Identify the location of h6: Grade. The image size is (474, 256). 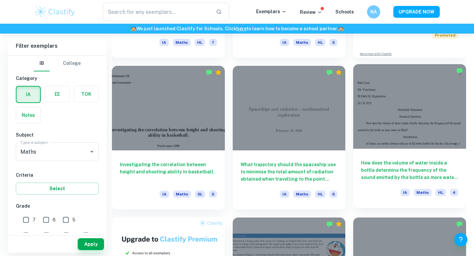
(57, 206).